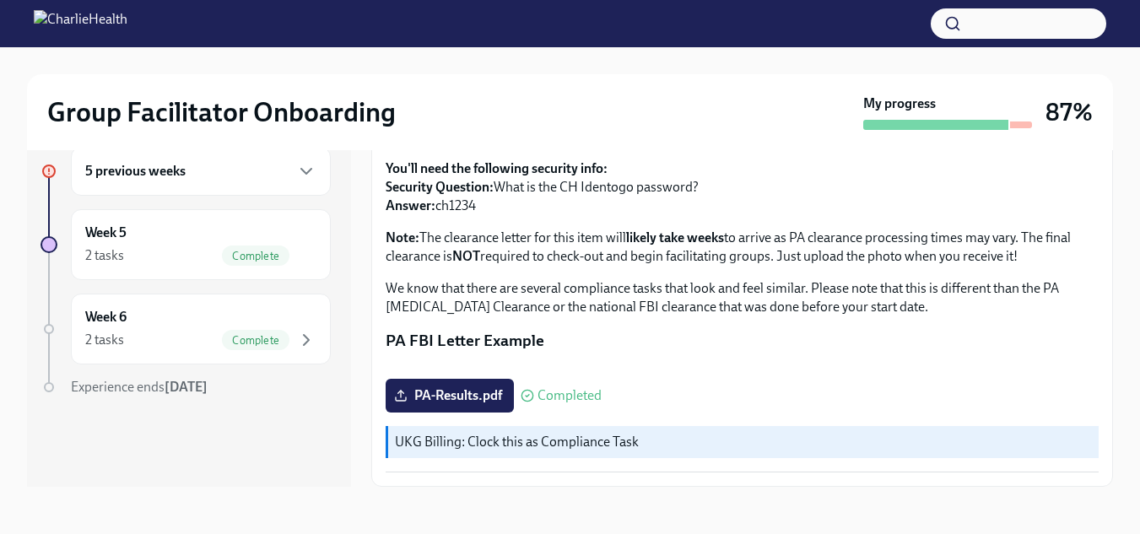 The image size is (1140, 534). I want to click on h6: Week 5, so click(105, 233).